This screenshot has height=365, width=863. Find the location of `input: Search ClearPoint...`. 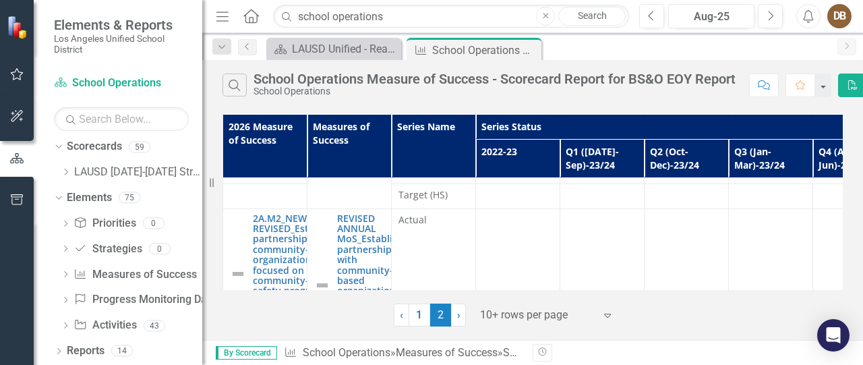

input: Search ClearPoint... is located at coordinates (451, 16).